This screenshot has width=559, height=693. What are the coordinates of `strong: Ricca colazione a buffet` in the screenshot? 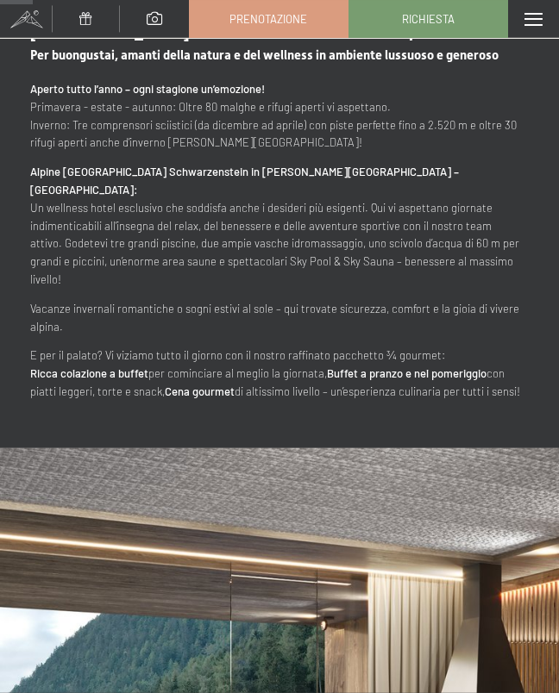 It's located at (89, 373).